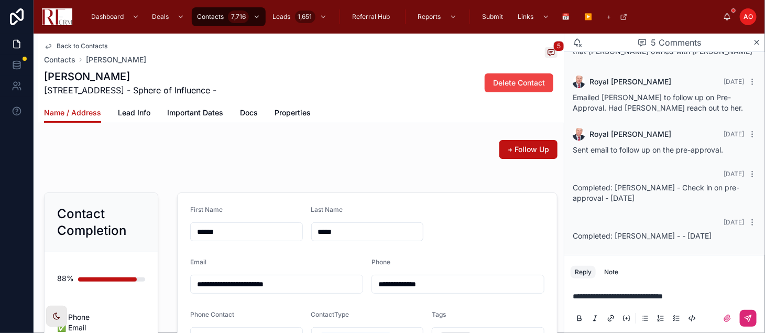 The image size is (765, 333). What do you see at coordinates (439, 314) in the screenshot?
I see `span: Tags` at bounding box center [439, 314].